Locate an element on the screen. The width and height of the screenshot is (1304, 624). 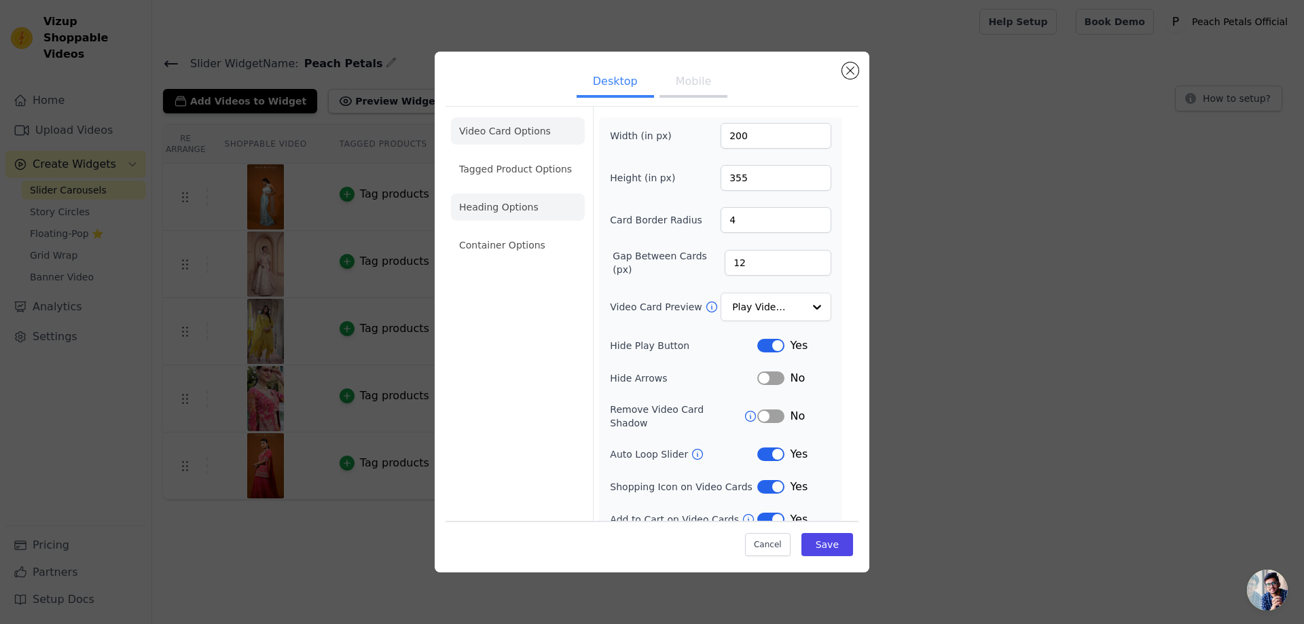
label: Width (in px) is located at coordinates (647, 136).